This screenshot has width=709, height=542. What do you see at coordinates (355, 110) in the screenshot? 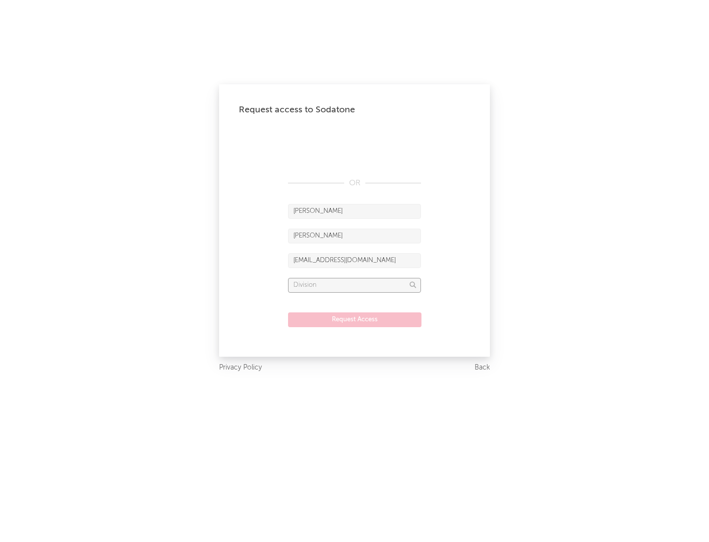
I see `div: Request access to Sodatone` at bounding box center [355, 110].